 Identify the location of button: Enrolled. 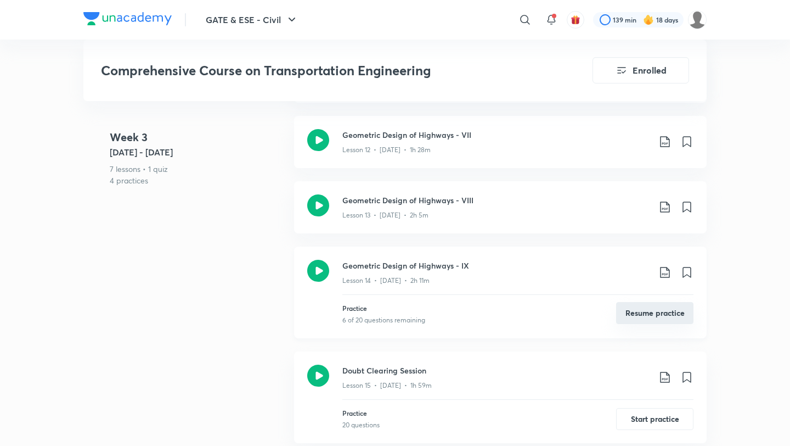
(641, 70).